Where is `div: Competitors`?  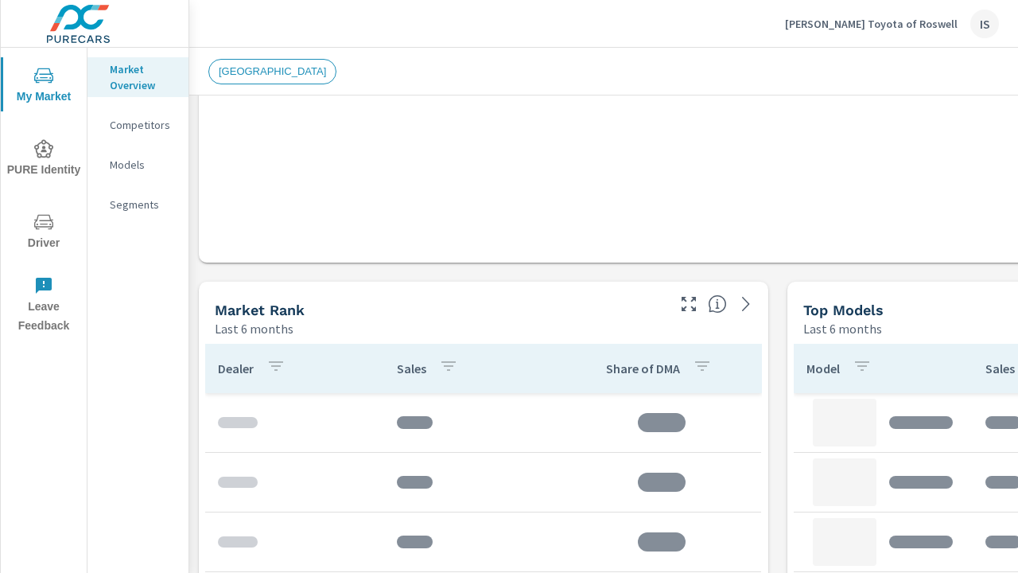
div: Competitors is located at coordinates (138, 125).